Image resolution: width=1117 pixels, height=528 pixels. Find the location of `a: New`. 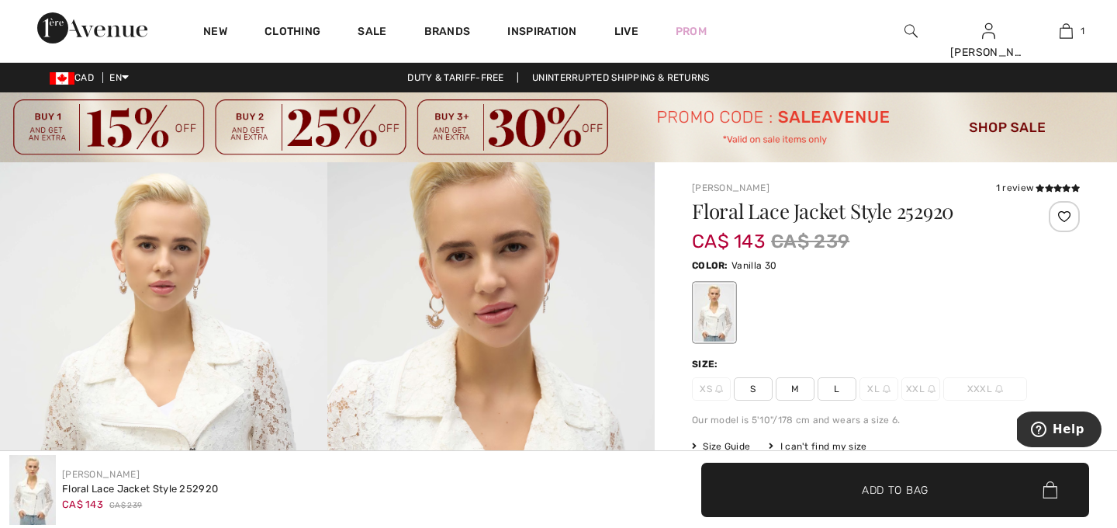

a: New is located at coordinates (215, 33).